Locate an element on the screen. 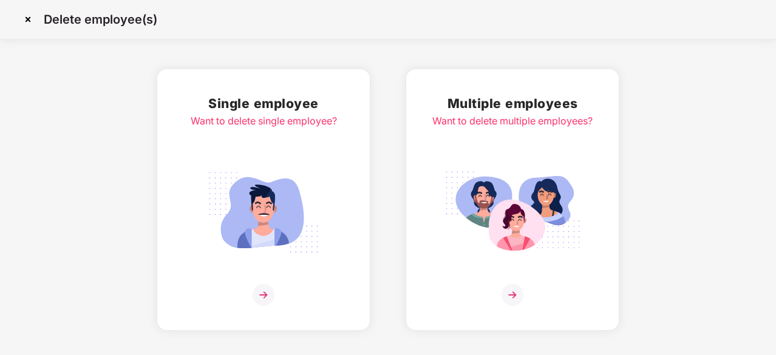 The image size is (776, 355). img: svg+xml;base64,PHN2ZyBpZD0iQ3Jvc3MtMzJ4MzIiIHhtbG5zPSJodHRwOi8vd3d3LnczLm9yZy8yMDAwL3N2ZyIgd2lkdG... is located at coordinates (28, 19).